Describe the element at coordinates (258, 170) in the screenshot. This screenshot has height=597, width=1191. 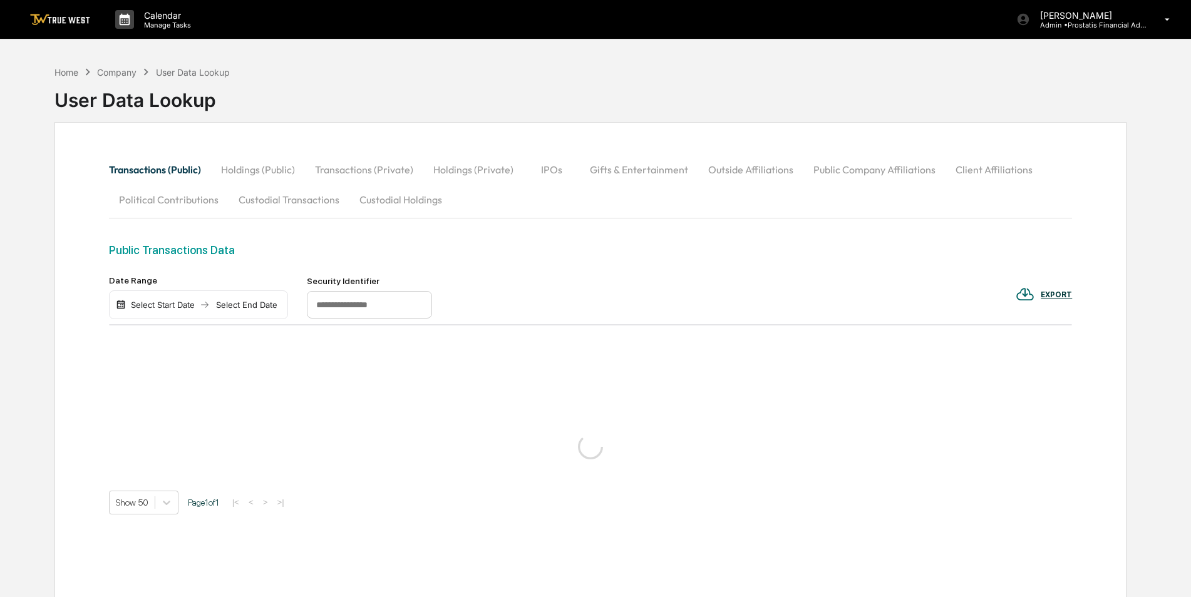
I see `button: Holdings (Public)` at that location.